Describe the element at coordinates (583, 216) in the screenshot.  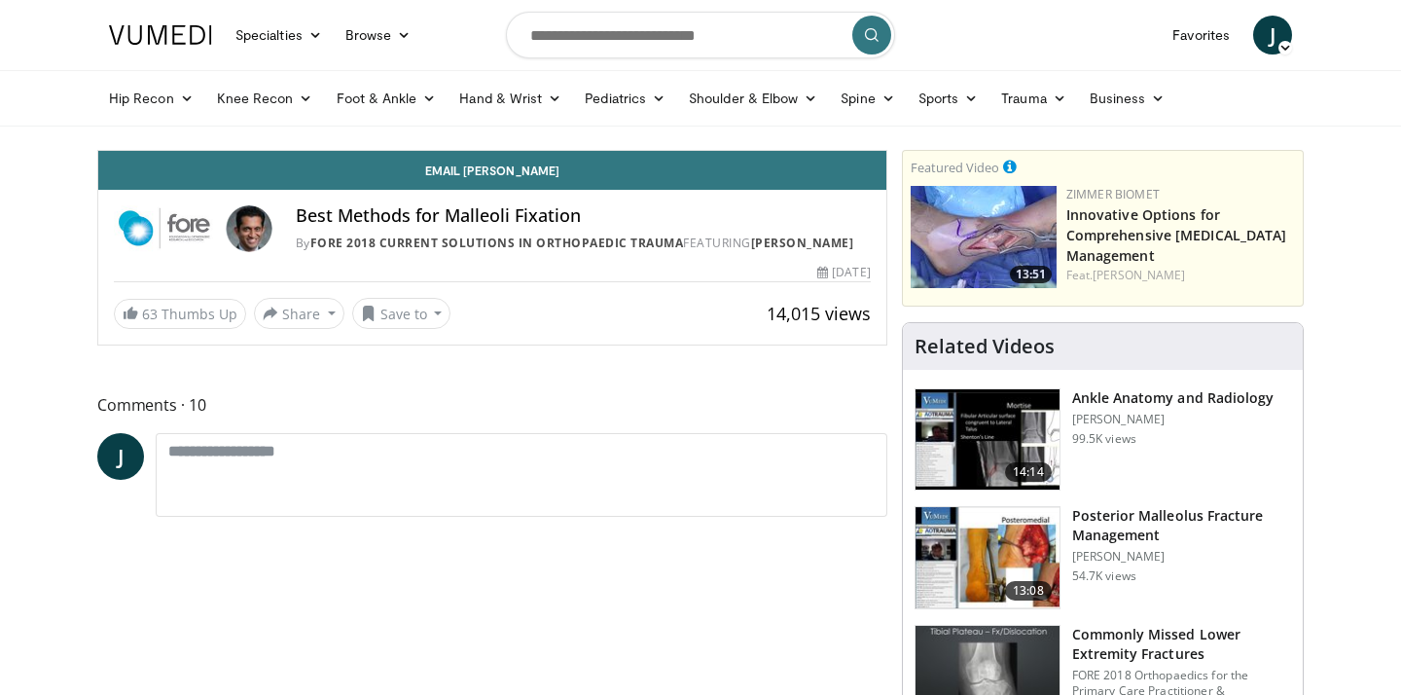
I see `h4: Best Methods for Malleoli Fixation` at that location.